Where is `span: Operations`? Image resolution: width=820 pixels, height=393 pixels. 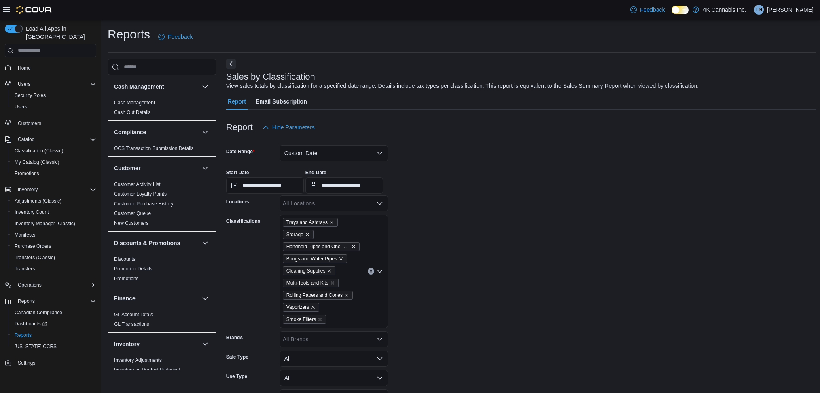
span: Operations is located at coordinates (55, 285).